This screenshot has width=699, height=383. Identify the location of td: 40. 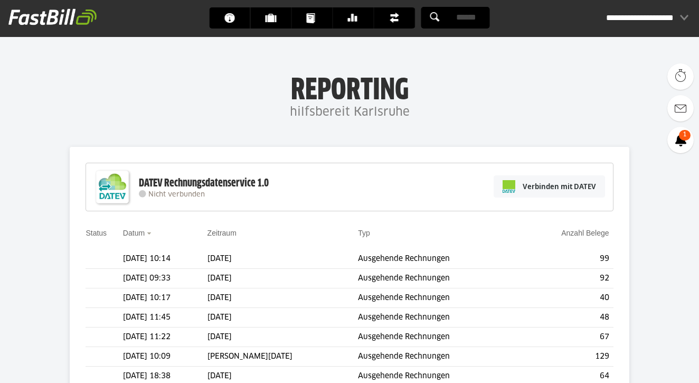
(567, 298).